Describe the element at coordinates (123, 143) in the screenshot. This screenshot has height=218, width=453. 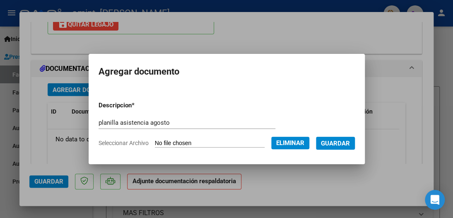
I see `span: Seleccionar Archivo` at that location.